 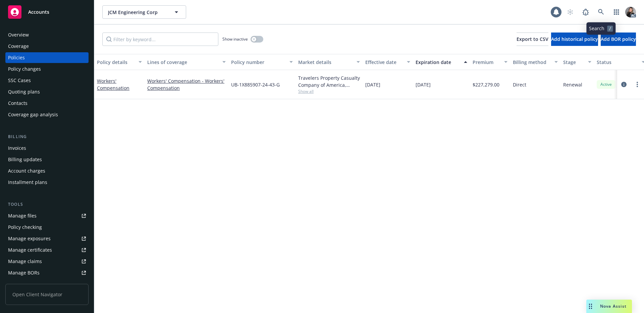 I want to click on a: Quoting plans, so click(x=47, y=92).